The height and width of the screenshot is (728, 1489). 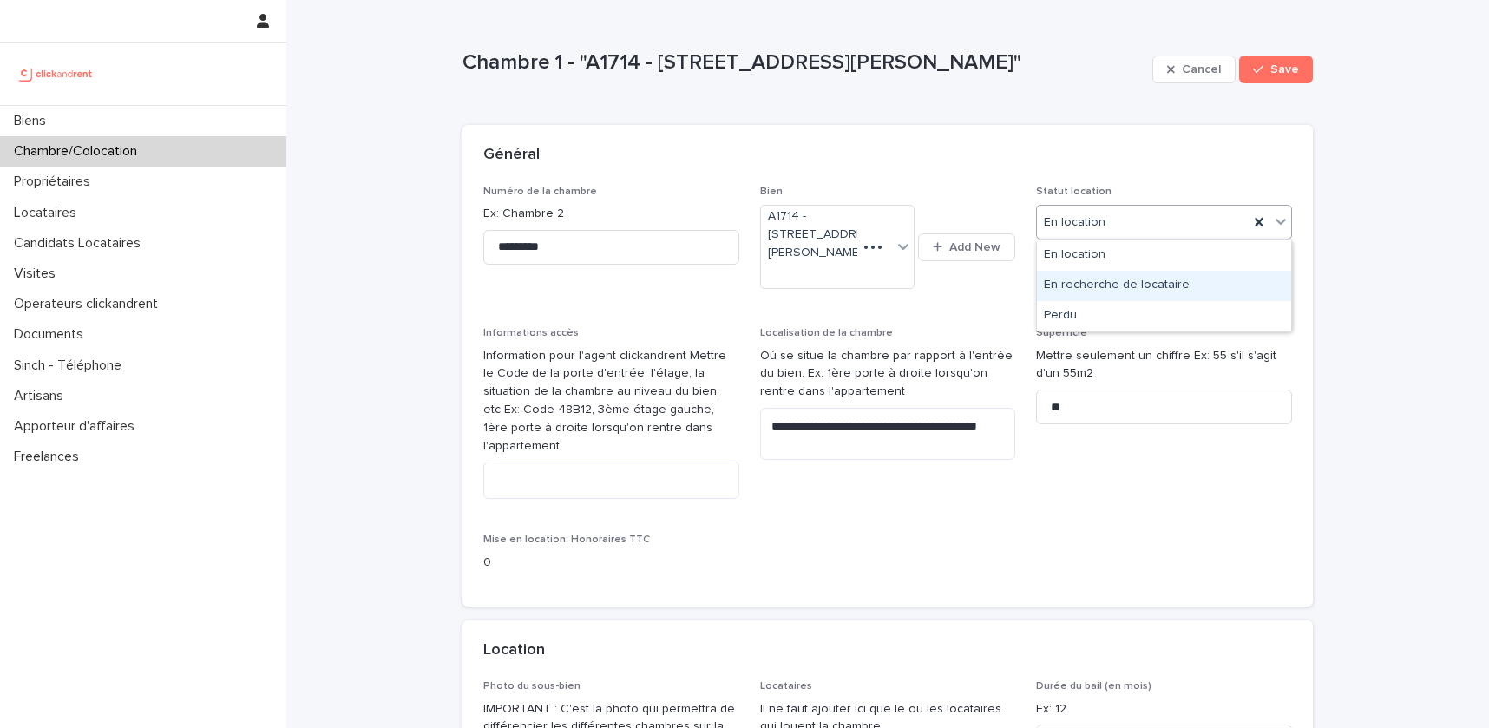 What do you see at coordinates (79, 151) in the screenshot?
I see `p: Chambre/Colocation` at bounding box center [79, 151].